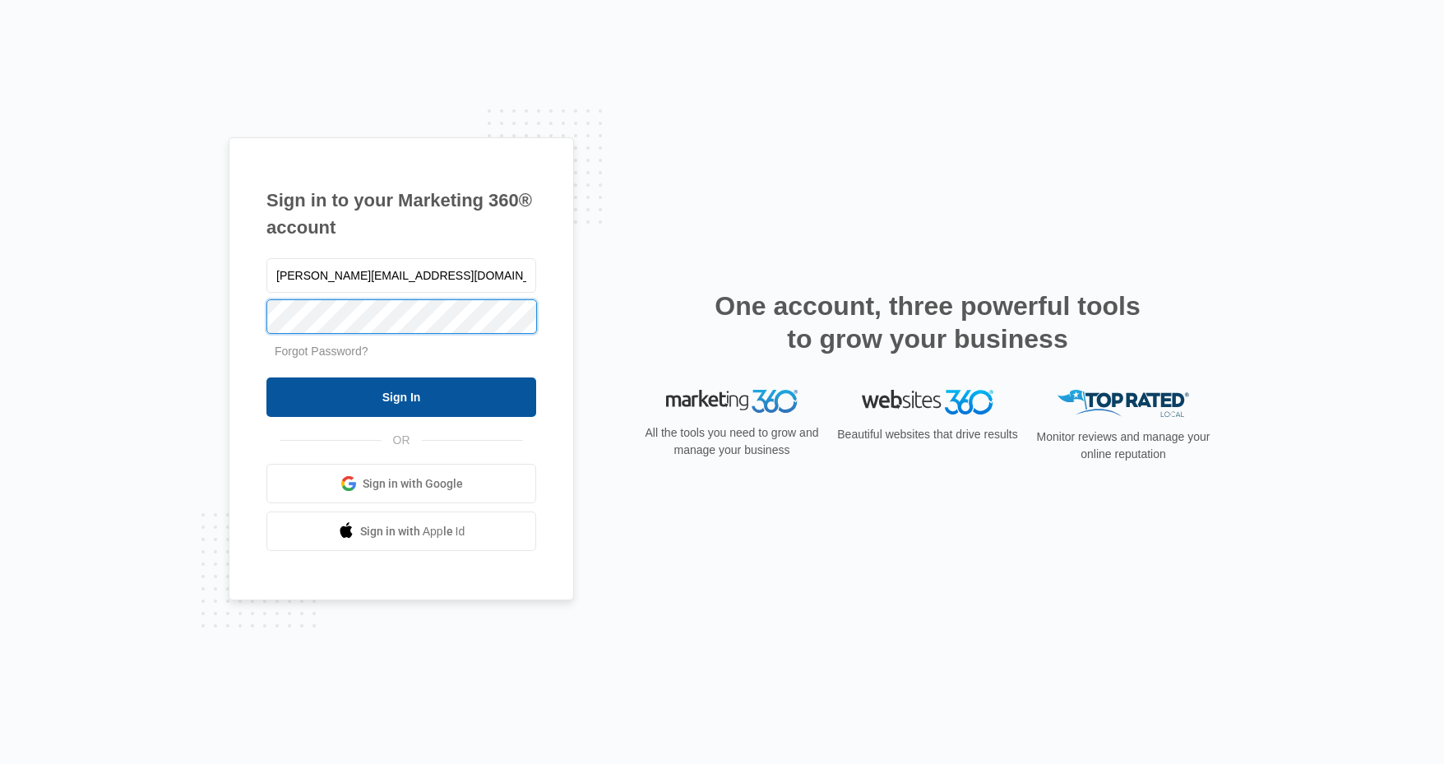  I want to click on span: Sign in with Apple Id, so click(413, 531).